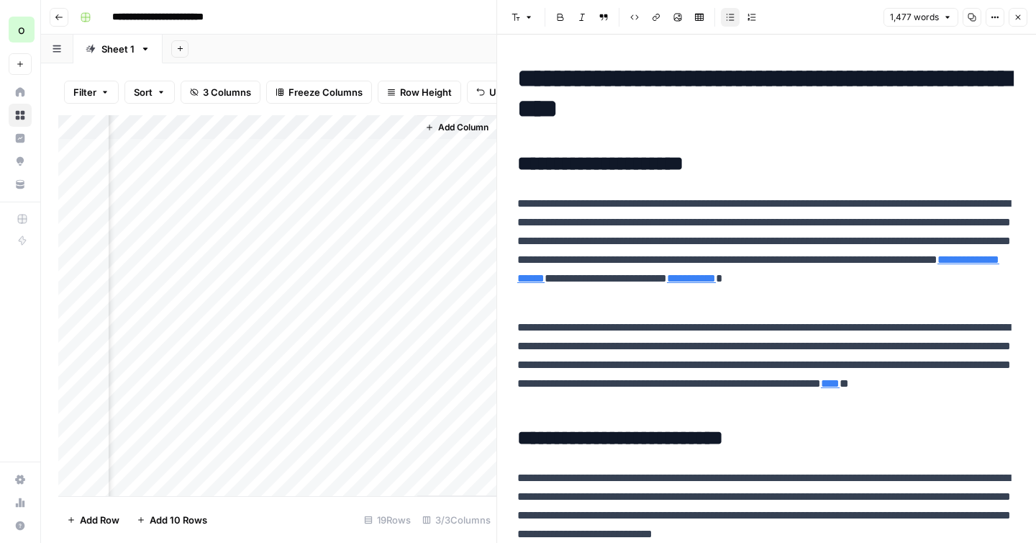  Describe the element at coordinates (172, 520) in the screenshot. I see `button: Add 10 Rows` at that location.